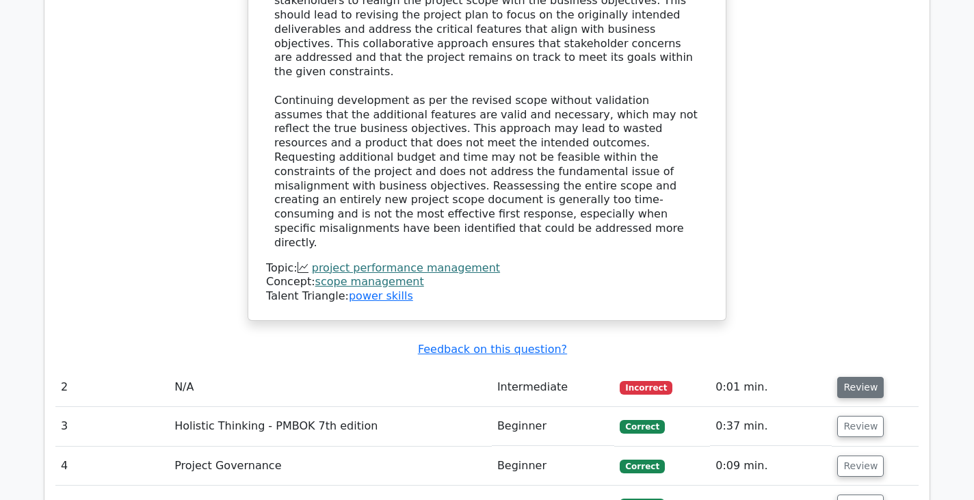  I want to click on div: Topic:, so click(487, 268).